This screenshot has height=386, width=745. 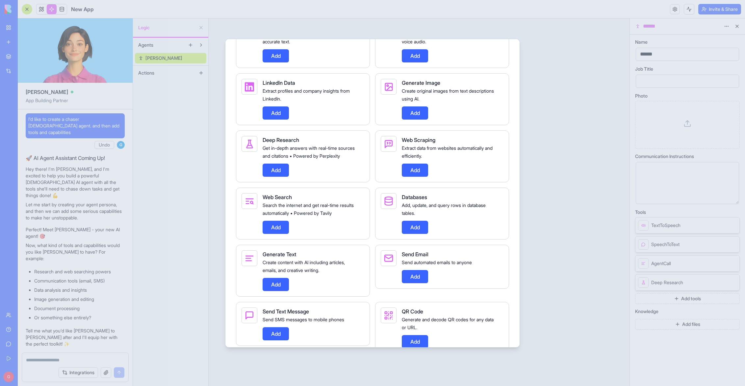 I want to click on span: Add, update, and query rows in database tables., so click(x=443, y=209).